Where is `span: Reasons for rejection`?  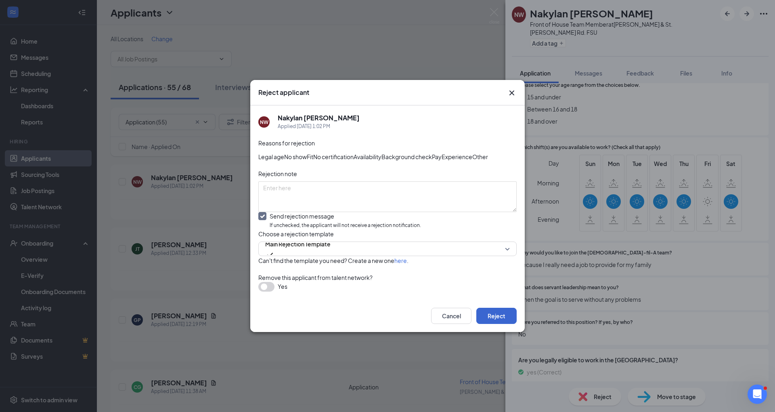 span: Reasons for rejection is located at coordinates (287, 143).